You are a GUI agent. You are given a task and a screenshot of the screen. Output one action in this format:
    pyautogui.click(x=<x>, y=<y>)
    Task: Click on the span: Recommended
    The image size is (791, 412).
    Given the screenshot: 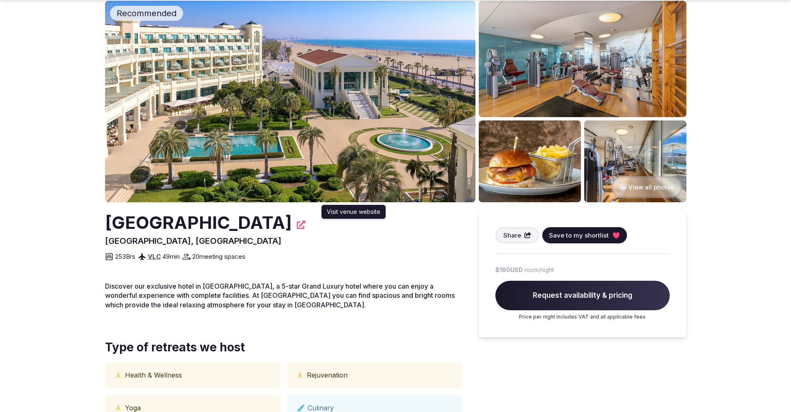 What is the action you would take?
    pyautogui.click(x=146, y=13)
    